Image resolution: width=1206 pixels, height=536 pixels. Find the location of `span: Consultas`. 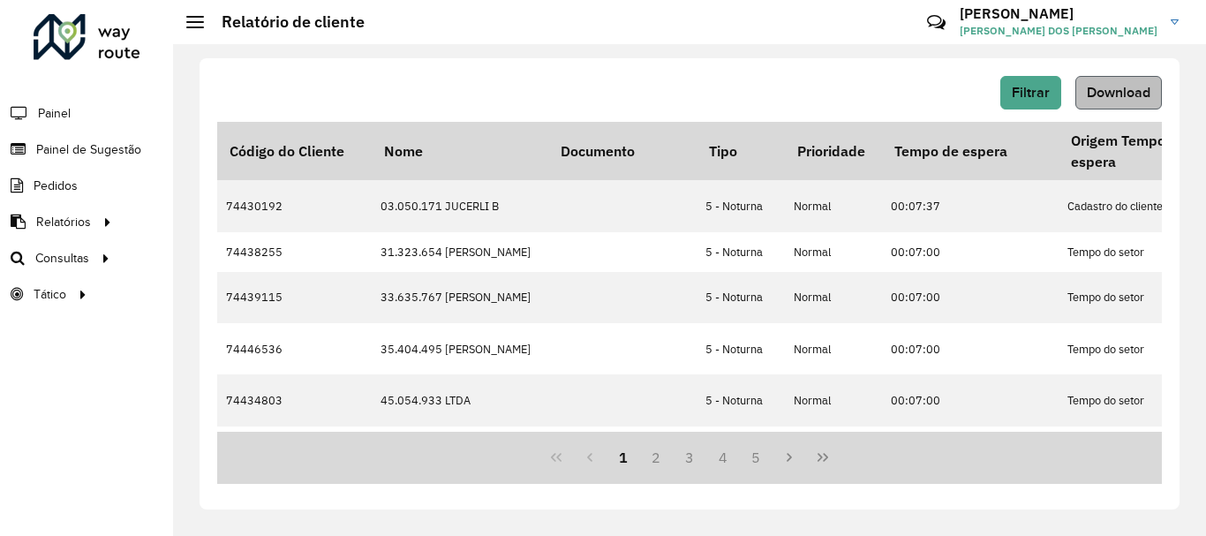

span: Consultas is located at coordinates (62, 258).